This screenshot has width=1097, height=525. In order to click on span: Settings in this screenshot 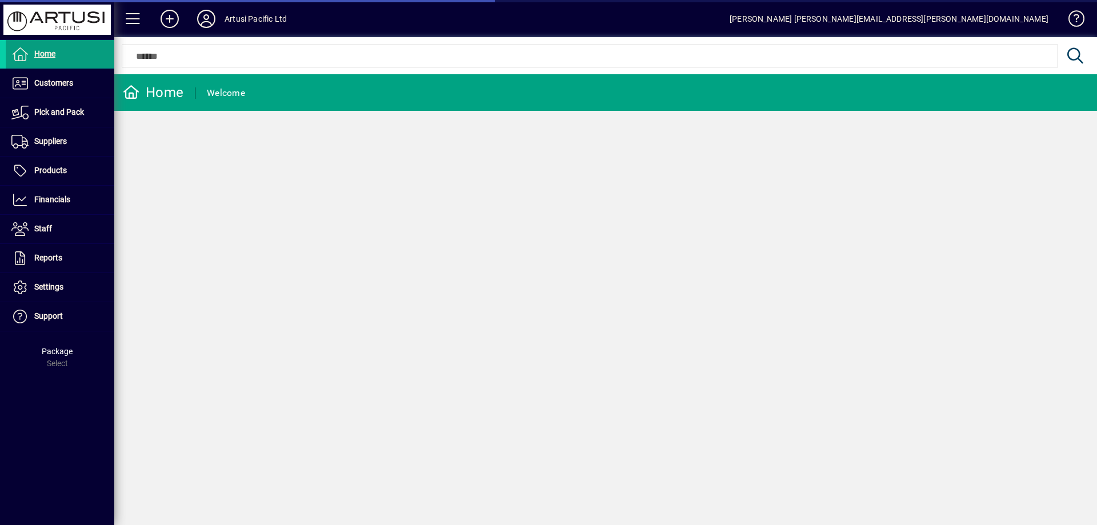, I will do `click(49, 287)`.